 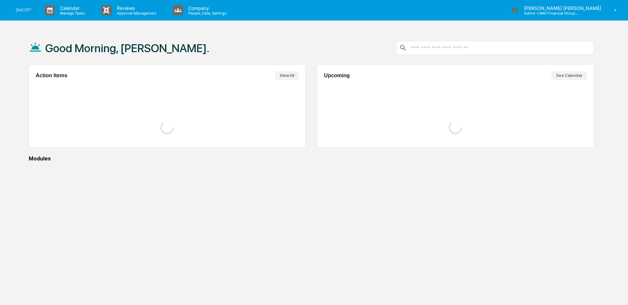 I want to click on h2: Upcoming, so click(x=337, y=76).